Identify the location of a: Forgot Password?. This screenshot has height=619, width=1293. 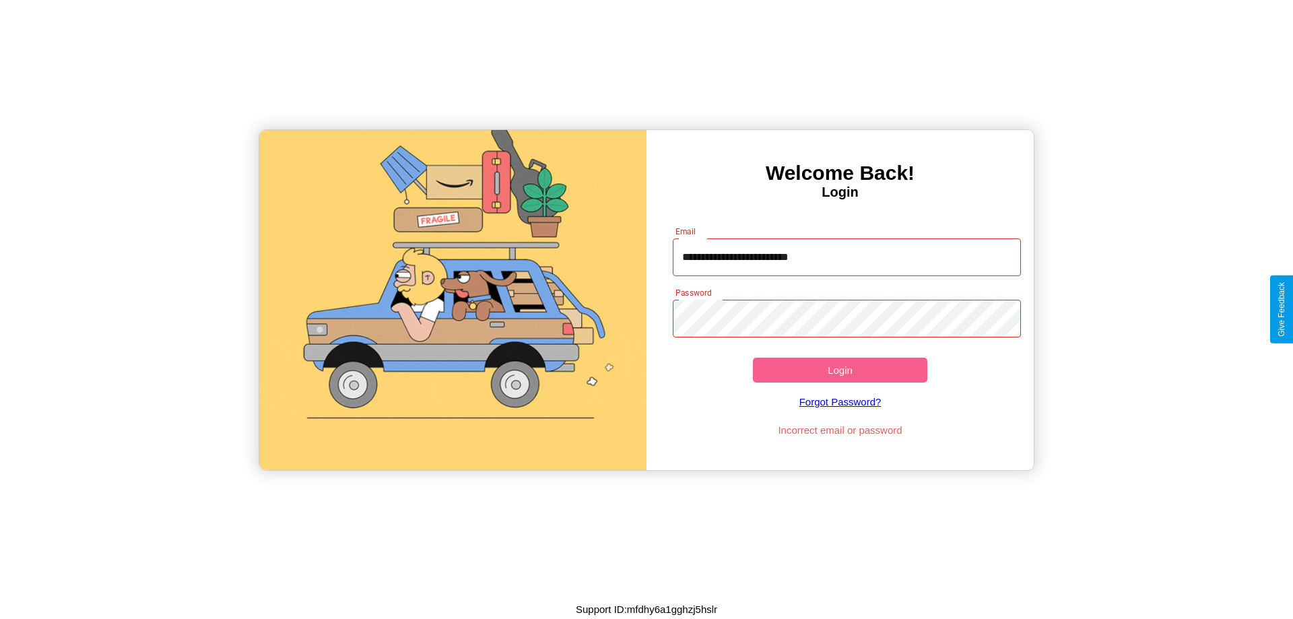
(840, 401).